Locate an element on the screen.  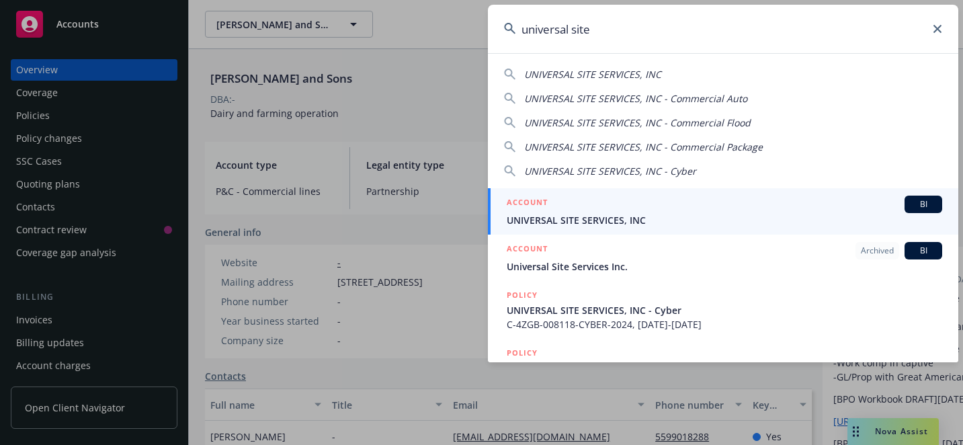
input: Search... is located at coordinates (723, 29).